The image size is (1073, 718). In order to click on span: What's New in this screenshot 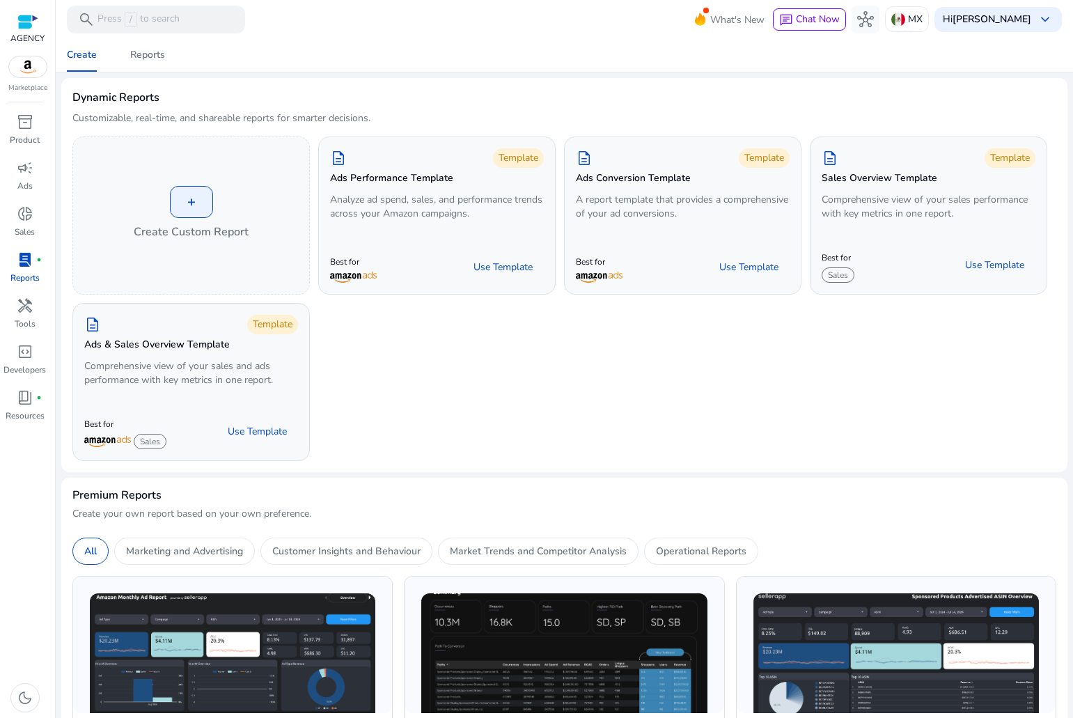, I will do `click(737, 19)`.